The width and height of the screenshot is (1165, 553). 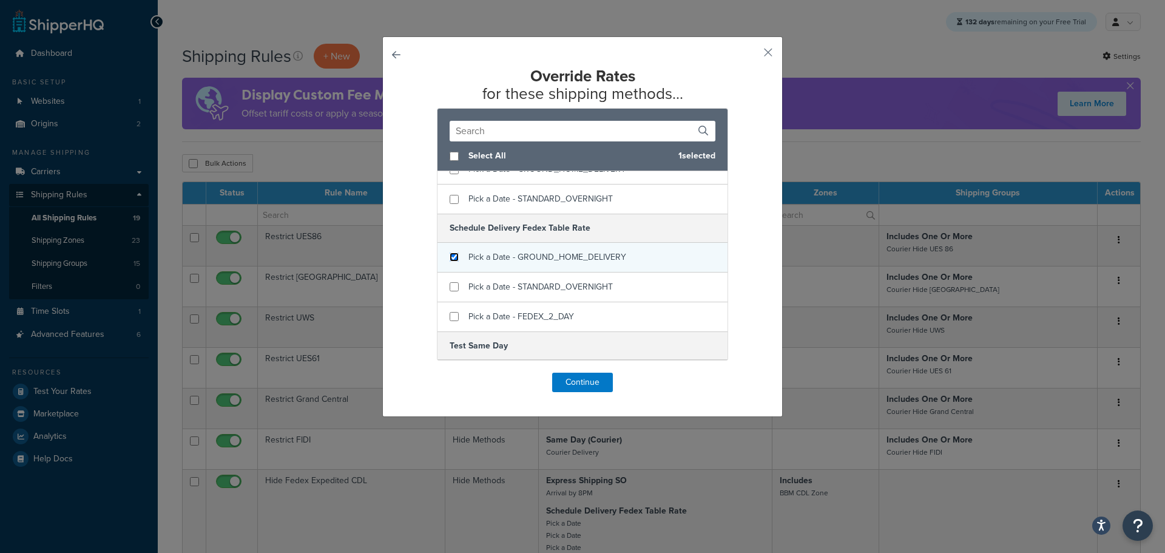 I want to click on button: Continue, so click(x=583, y=382).